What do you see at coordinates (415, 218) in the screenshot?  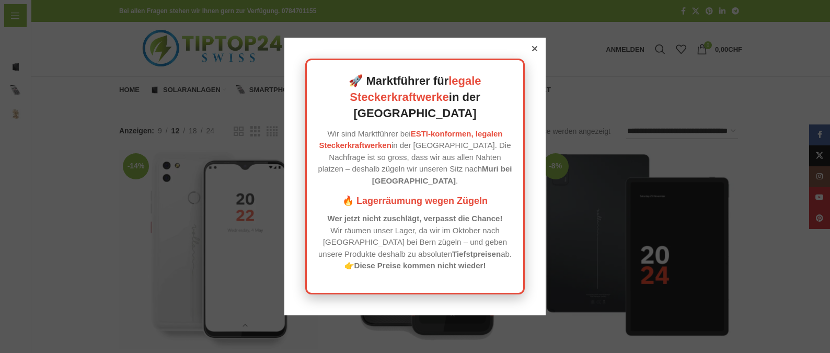 I see `strong: Wer jetzt nicht zuschlägt, verpasst die Chance!` at bounding box center [415, 218].